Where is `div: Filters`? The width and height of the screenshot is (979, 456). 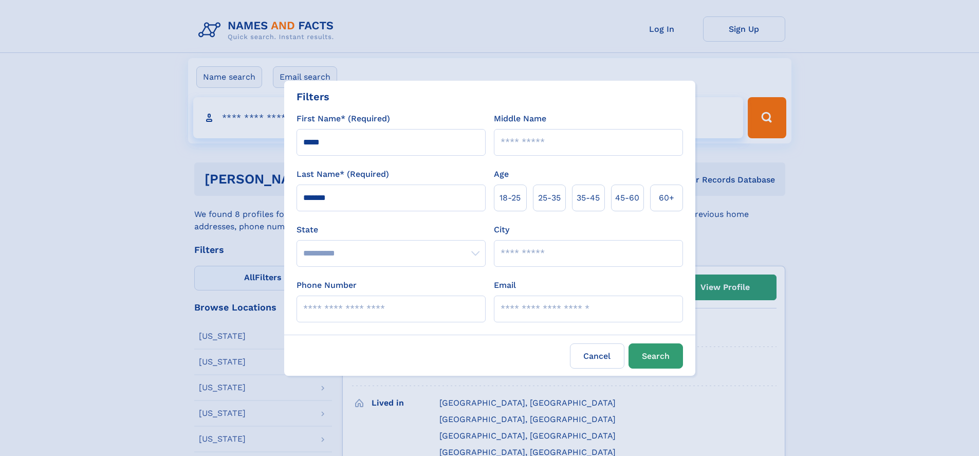
div: Filters is located at coordinates (313, 97).